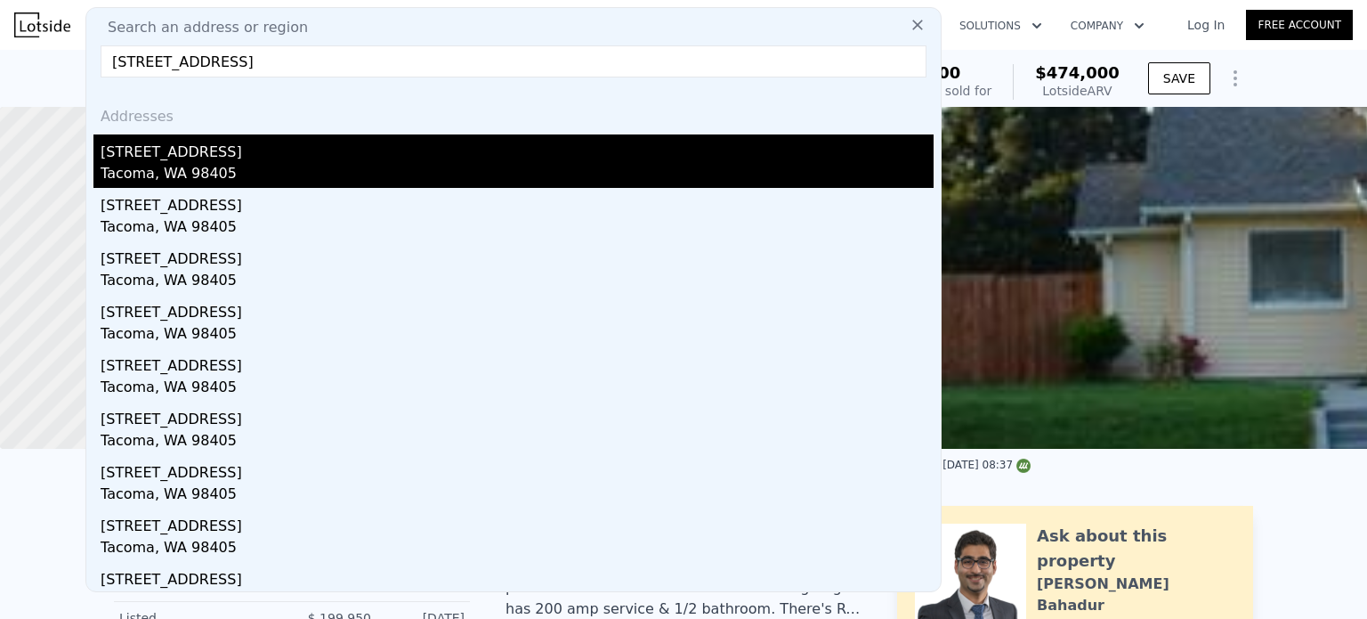 Image resolution: width=1367 pixels, height=619 pixels. What do you see at coordinates (1179, 78) in the screenshot?
I see `button: SAVE` at bounding box center [1179, 78].